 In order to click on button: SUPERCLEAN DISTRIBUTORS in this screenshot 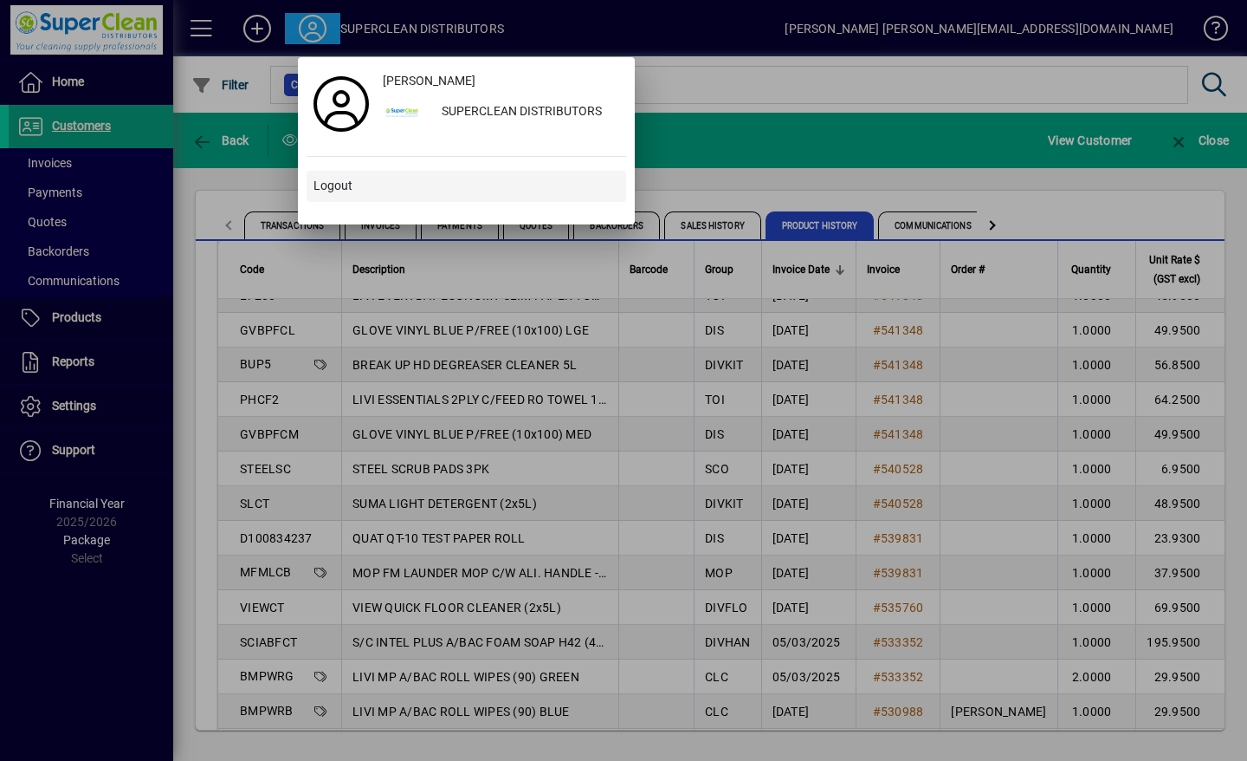, I will do `click(501, 113)`.